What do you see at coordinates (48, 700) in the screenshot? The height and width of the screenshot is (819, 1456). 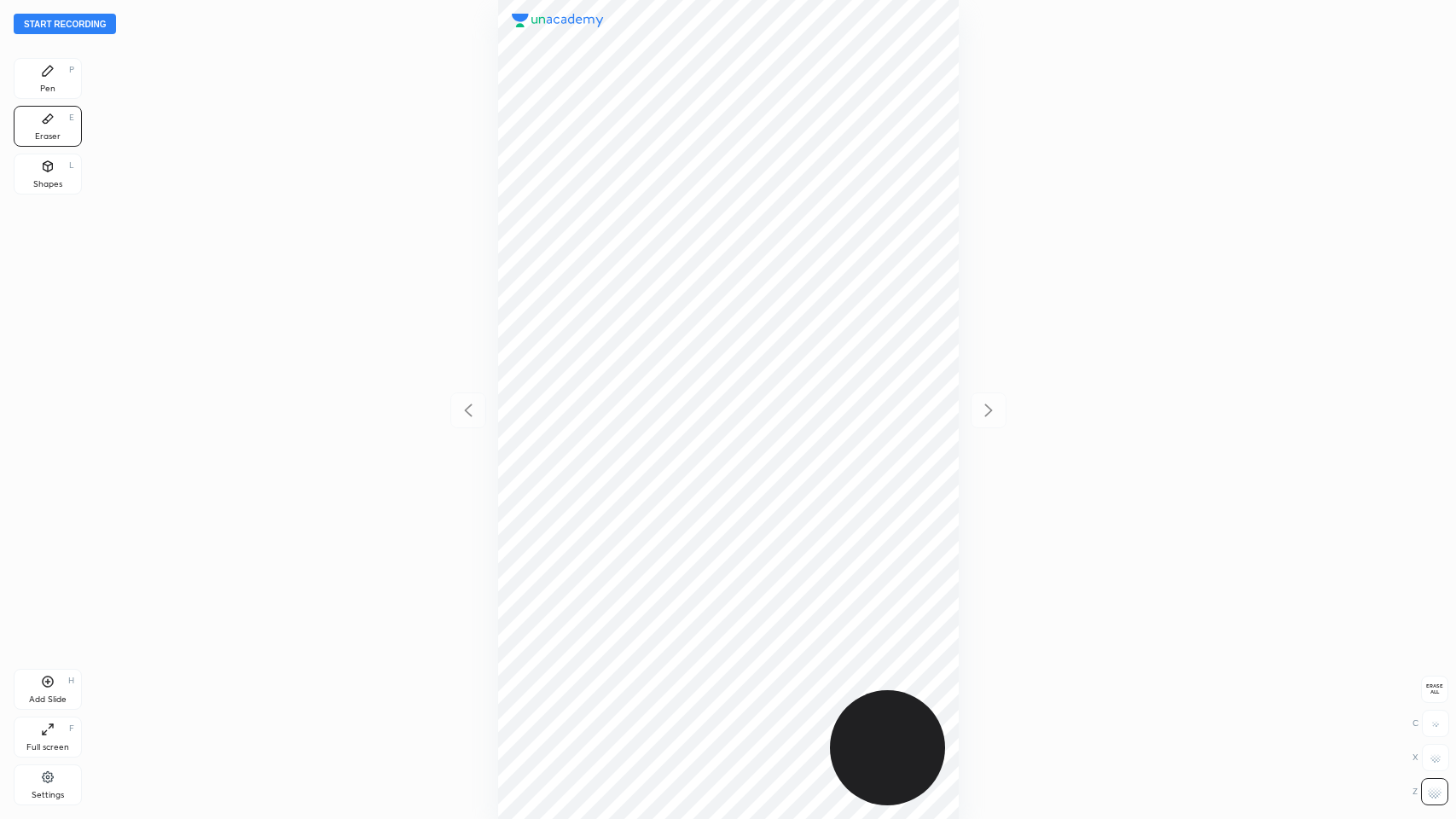 I see `div: Add Slide` at bounding box center [48, 700].